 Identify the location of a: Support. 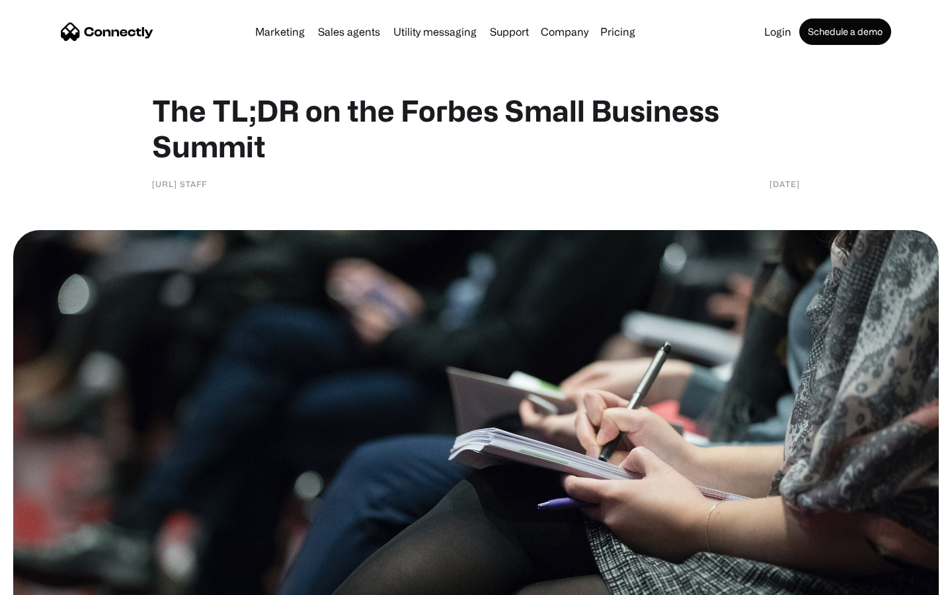
(509, 32).